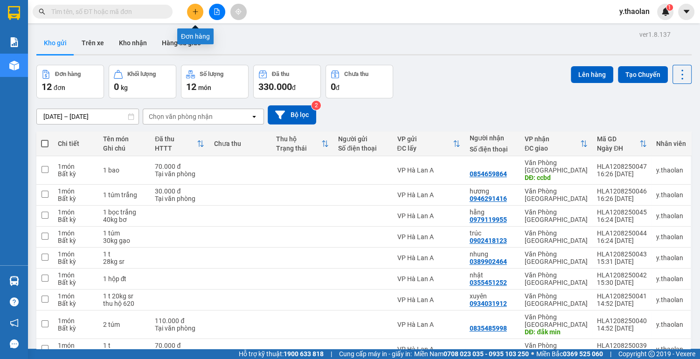 This screenshot has height=359, width=700. What do you see at coordinates (179, 174) in the screenshot?
I see `div: Tại văn phòng` at bounding box center [179, 174].